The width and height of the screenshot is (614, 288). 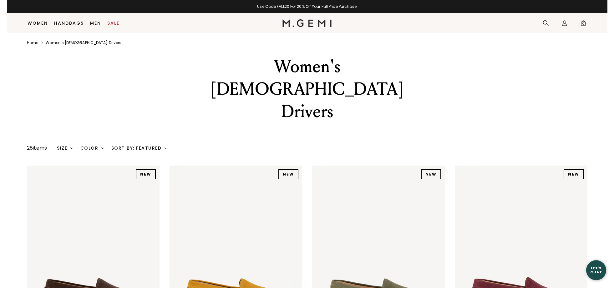 What do you see at coordinates (38, 23) in the screenshot?
I see `a: Women` at bounding box center [38, 23].